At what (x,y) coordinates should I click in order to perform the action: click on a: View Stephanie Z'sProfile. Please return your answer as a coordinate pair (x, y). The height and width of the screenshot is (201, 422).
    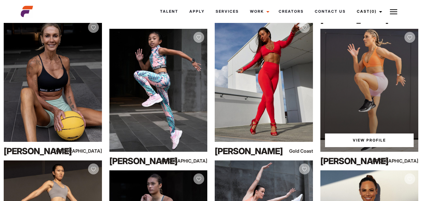
    Looking at the image, I should click on (370, 140).